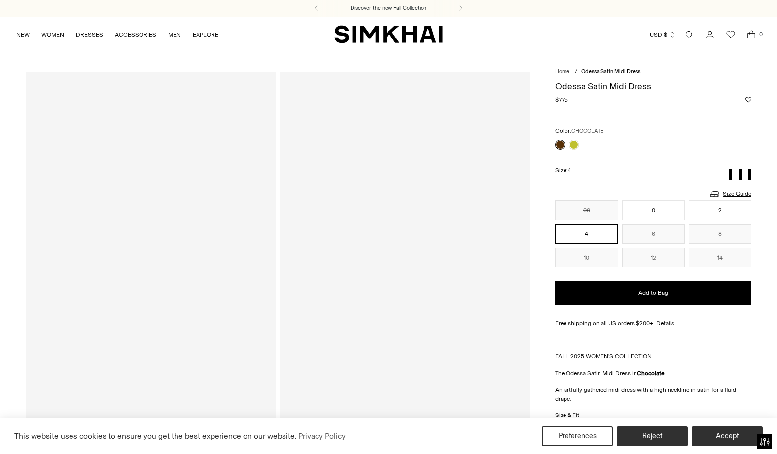 This screenshot has width=777, height=454. Describe the element at coordinates (653, 292) in the screenshot. I see `span: Add to Bag` at that location.